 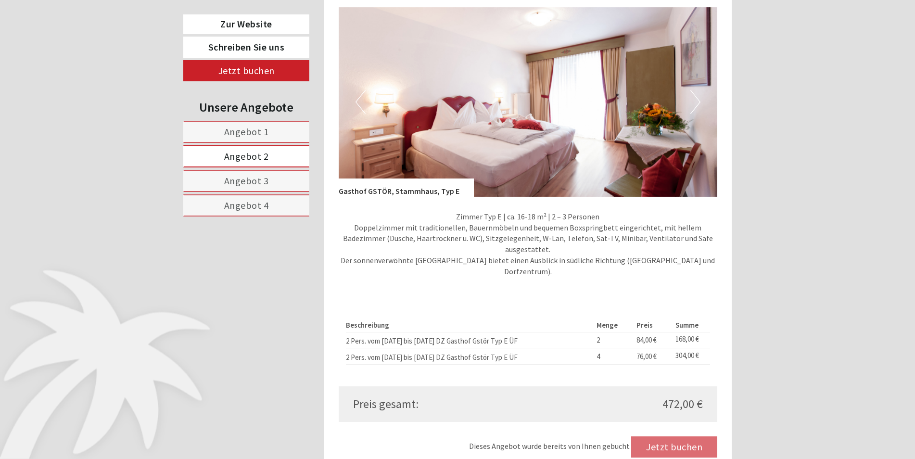 What do you see at coordinates (691, 340) in the screenshot?
I see `td: 168,00 €` at bounding box center [691, 340].